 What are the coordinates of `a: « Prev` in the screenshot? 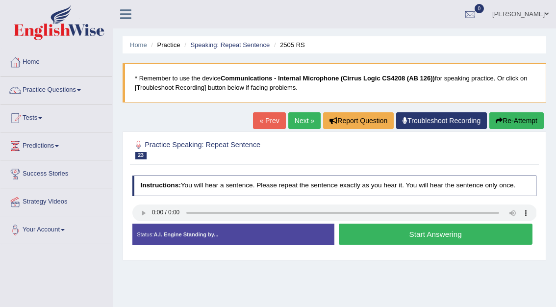 It's located at (269, 121).